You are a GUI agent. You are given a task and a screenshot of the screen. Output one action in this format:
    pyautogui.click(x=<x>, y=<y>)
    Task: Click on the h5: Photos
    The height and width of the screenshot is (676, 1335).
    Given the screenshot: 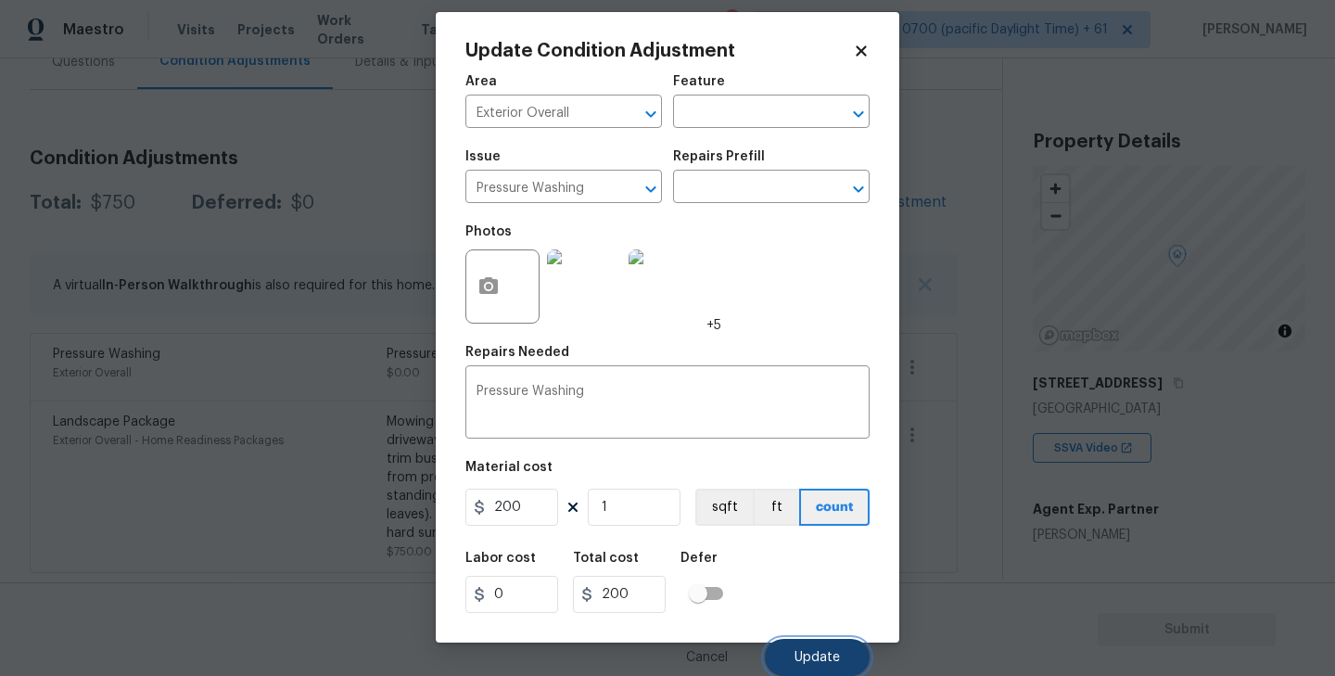 What is the action you would take?
    pyautogui.click(x=489, y=232)
    